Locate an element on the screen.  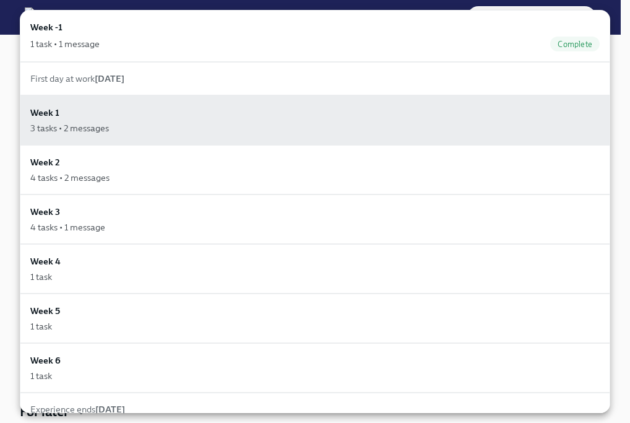
span: Experience ends is located at coordinates (77, 409).